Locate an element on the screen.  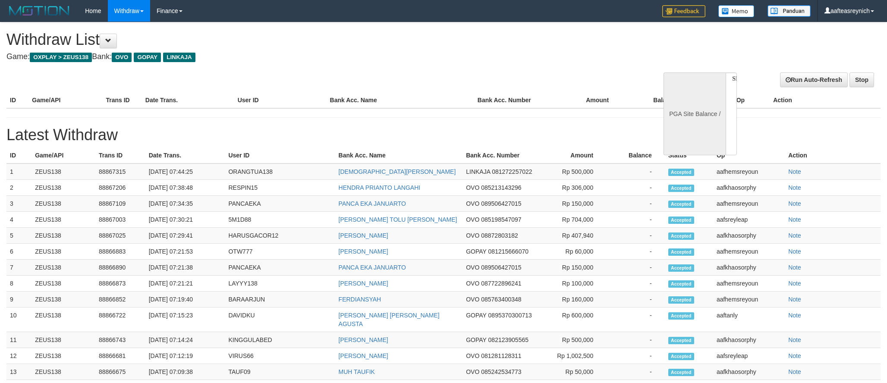
td: 2 is located at coordinates (19, 188).